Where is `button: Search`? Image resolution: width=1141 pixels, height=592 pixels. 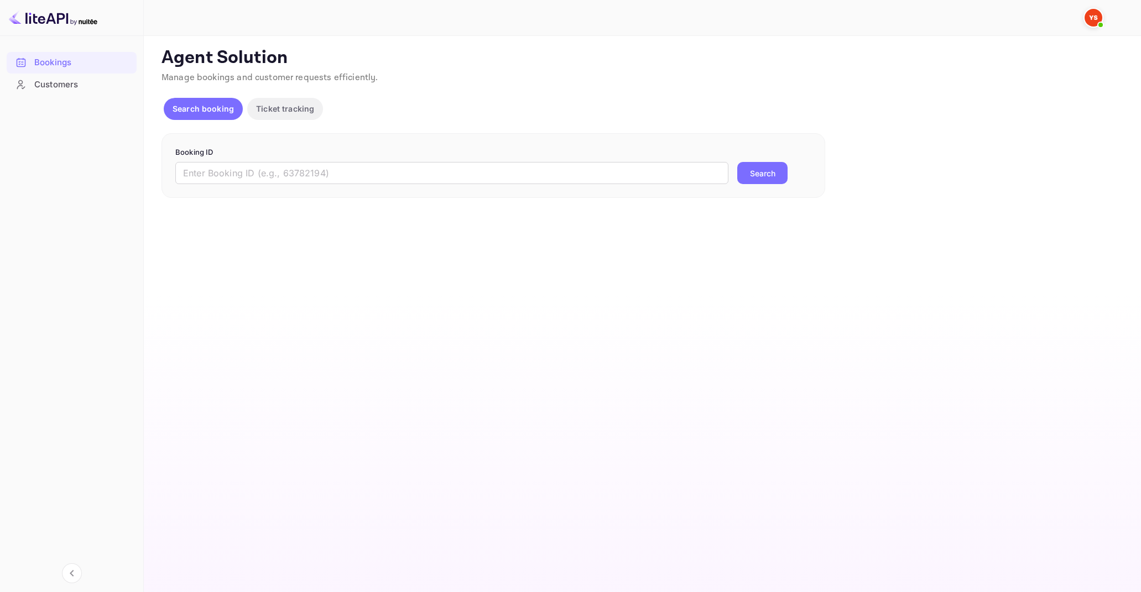 button: Search is located at coordinates (762, 173).